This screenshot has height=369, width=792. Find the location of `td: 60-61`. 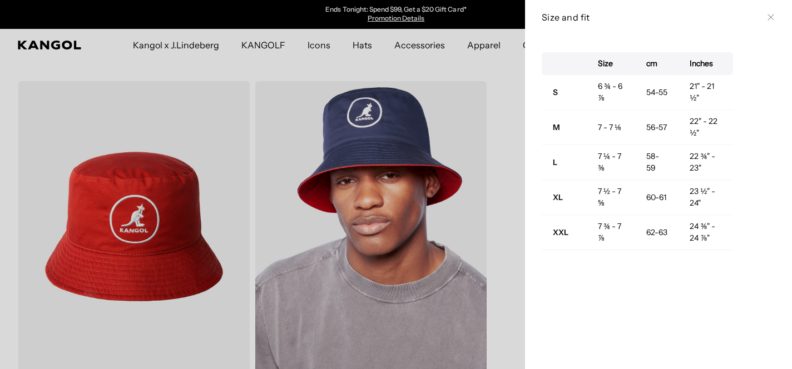

td: 60-61 is located at coordinates (657, 198).